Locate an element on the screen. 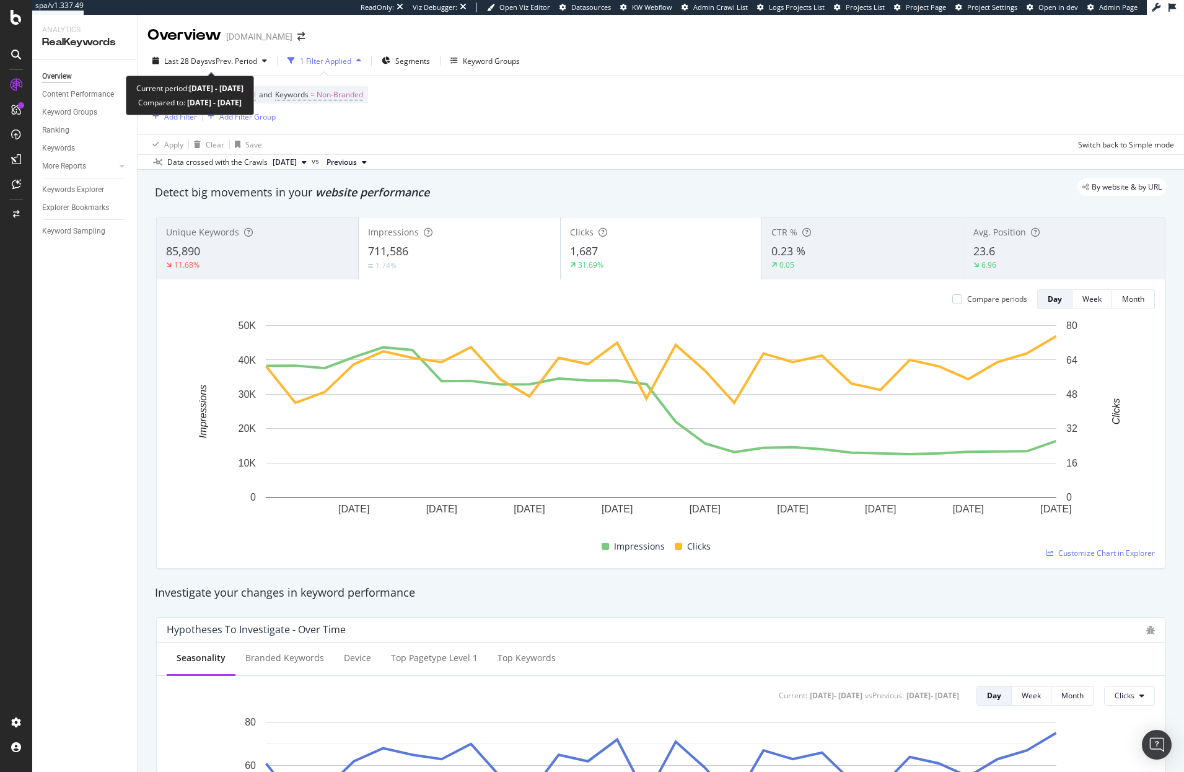  div: Keywords Explorer is located at coordinates (73, 190).